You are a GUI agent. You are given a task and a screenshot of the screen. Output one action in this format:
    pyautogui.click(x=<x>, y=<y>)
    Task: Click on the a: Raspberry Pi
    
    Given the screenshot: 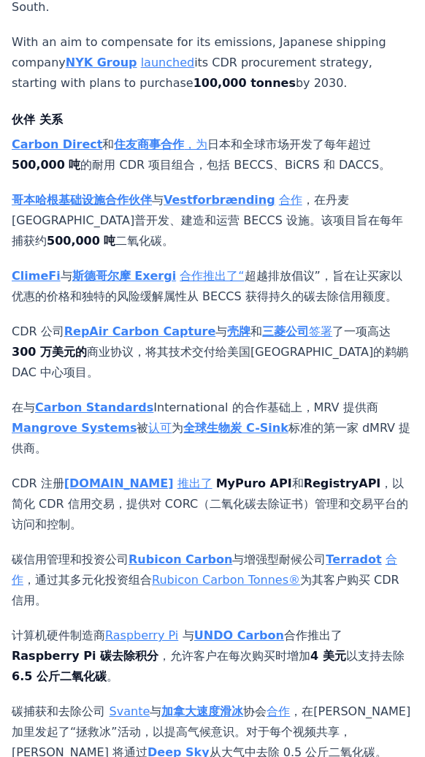 What is the action you would take?
    pyautogui.click(x=142, y=635)
    